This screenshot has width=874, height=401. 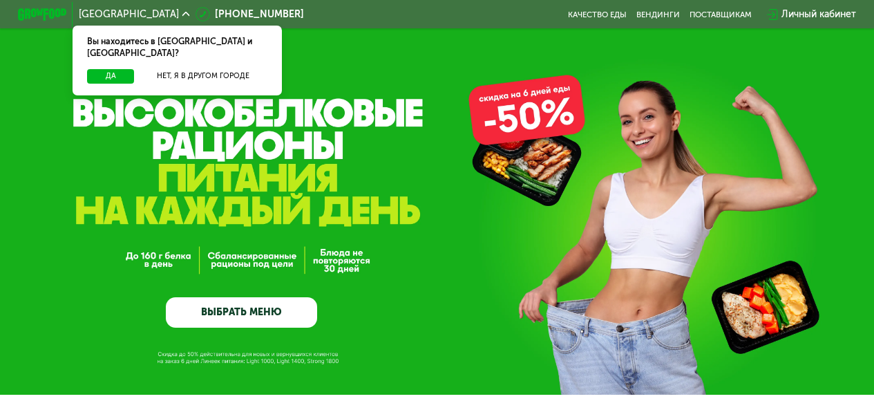 I want to click on a: Качество еды, so click(x=597, y=15).